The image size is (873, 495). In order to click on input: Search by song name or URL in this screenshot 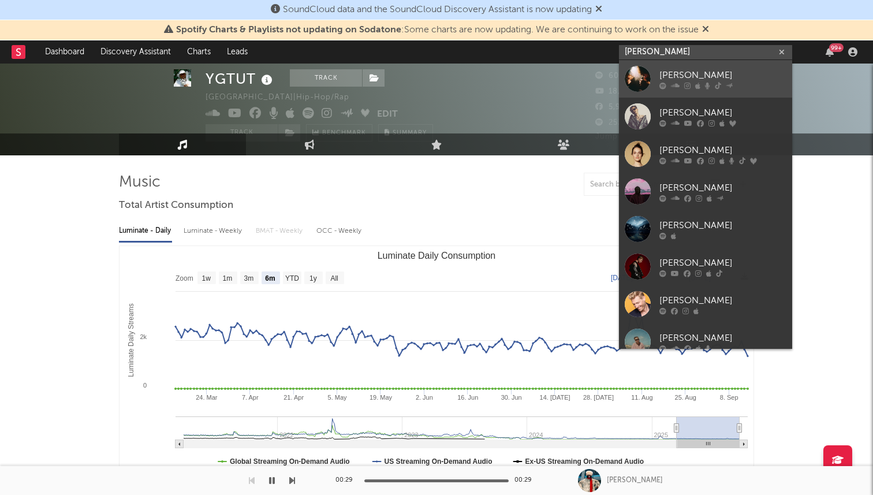, I will do `click(645, 185)`.